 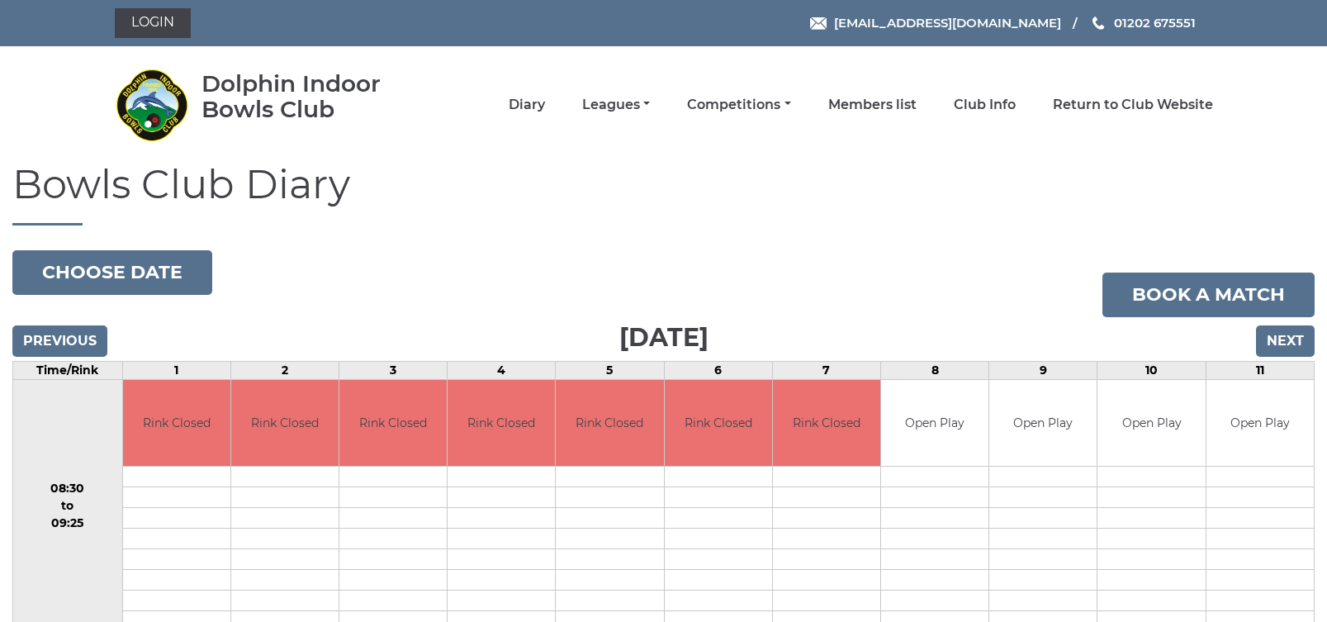 I want to click on td: 1, so click(x=176, y=370).